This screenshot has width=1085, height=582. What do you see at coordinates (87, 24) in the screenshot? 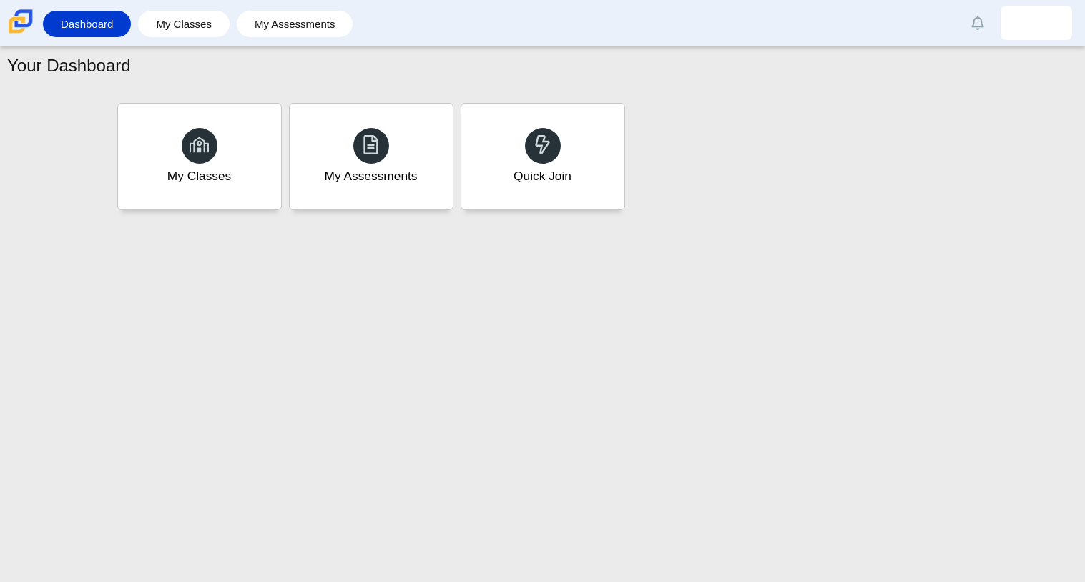
I see `a: Dashboard` at bounding box center [87, 24].